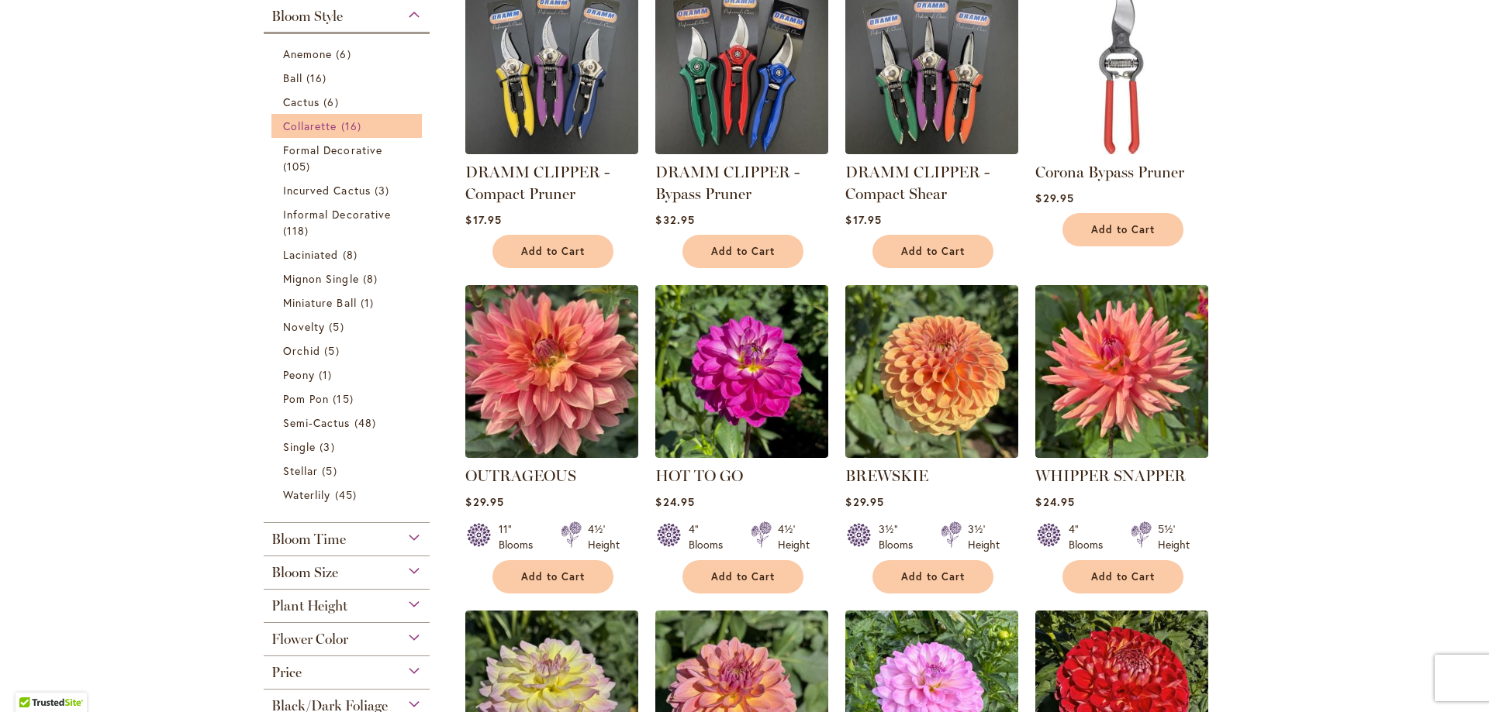 Image resolution: width=1489 pixels, height=712 pixels. What do you see at coordinates (305, 398) in the screenshot?
I see `span: Pom Pon` at bounding box center [305, 398].